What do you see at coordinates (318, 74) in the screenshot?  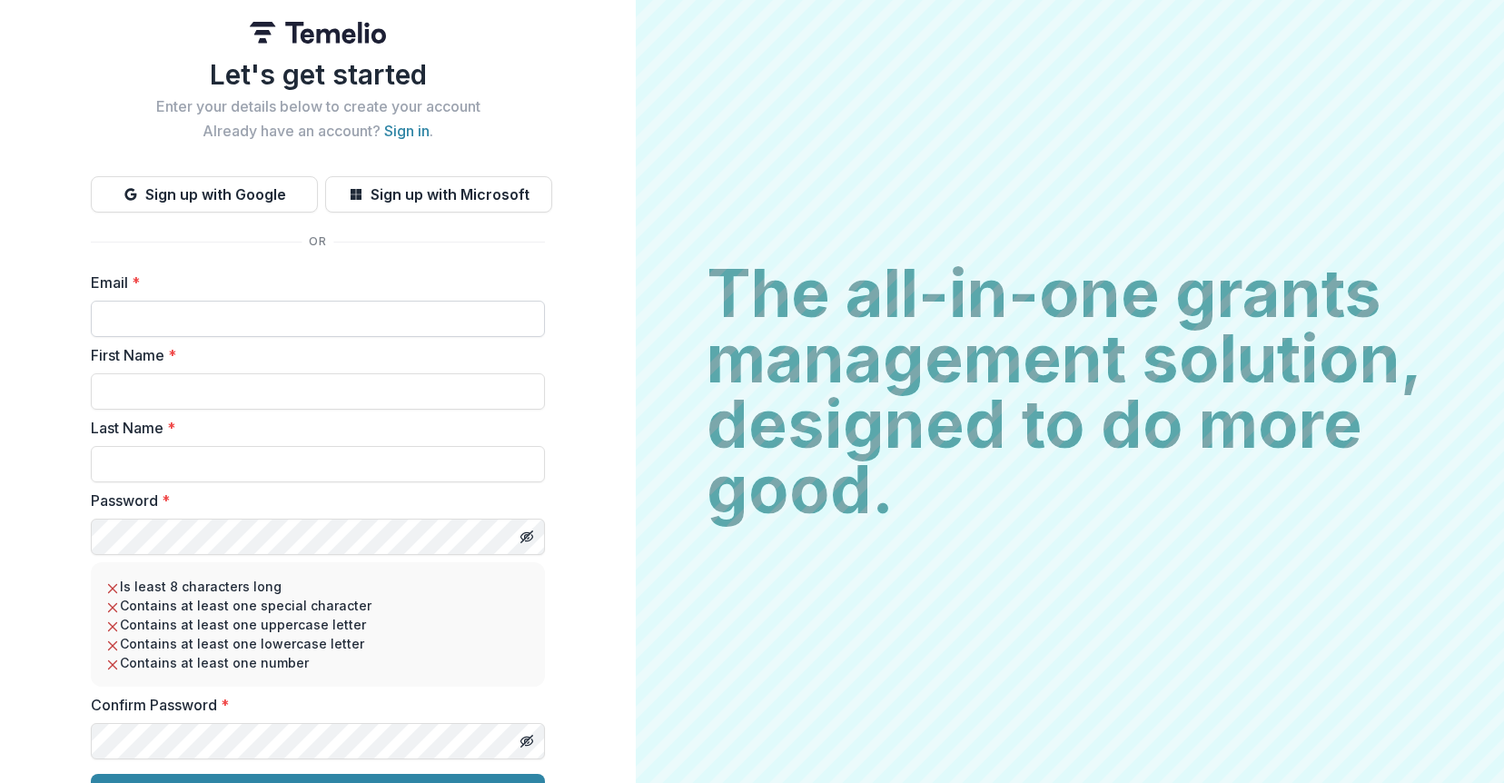 I see `h1: Let's get started` at bounding box center [318, 74].